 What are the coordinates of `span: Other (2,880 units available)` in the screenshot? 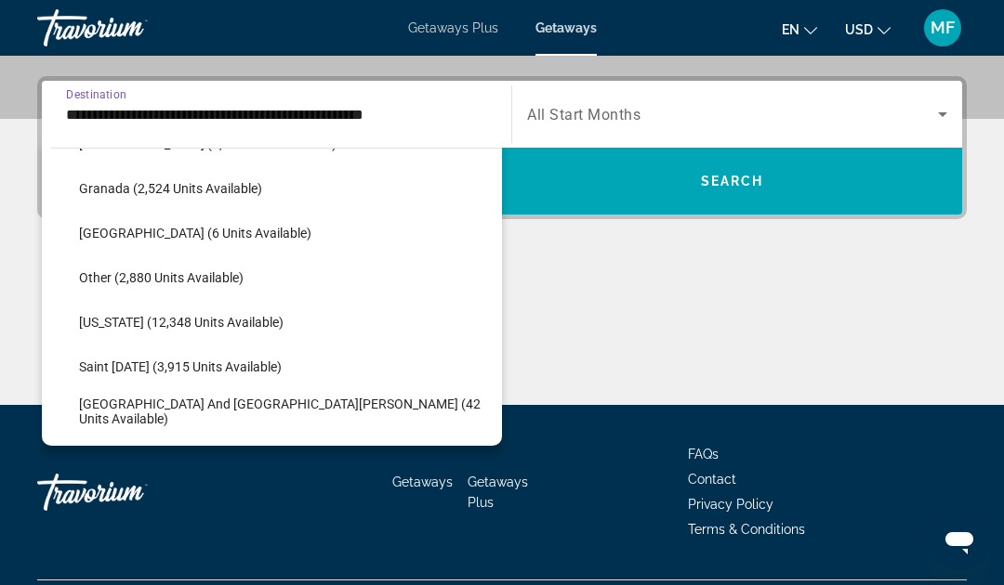 It's located at (161, 278).